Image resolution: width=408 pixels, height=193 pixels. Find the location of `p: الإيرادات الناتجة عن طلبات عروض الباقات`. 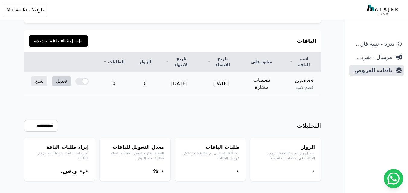

p: الإيرادات الناتجة عن طلبات عروض الباقات is located at coordinates (59, 156).